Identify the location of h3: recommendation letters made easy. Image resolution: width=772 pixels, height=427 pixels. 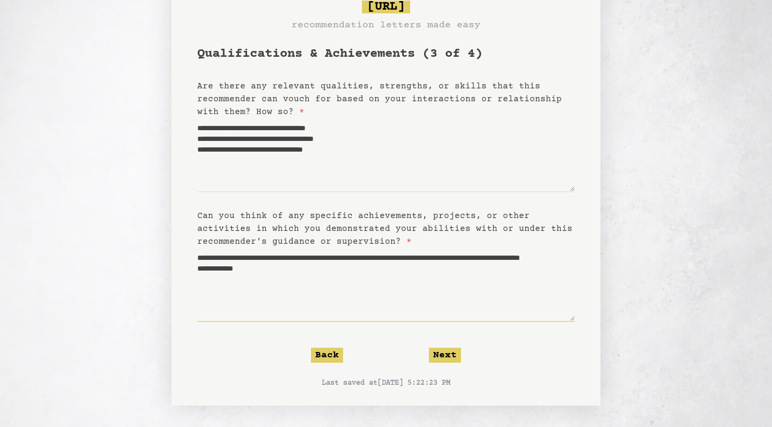
(386, 25).